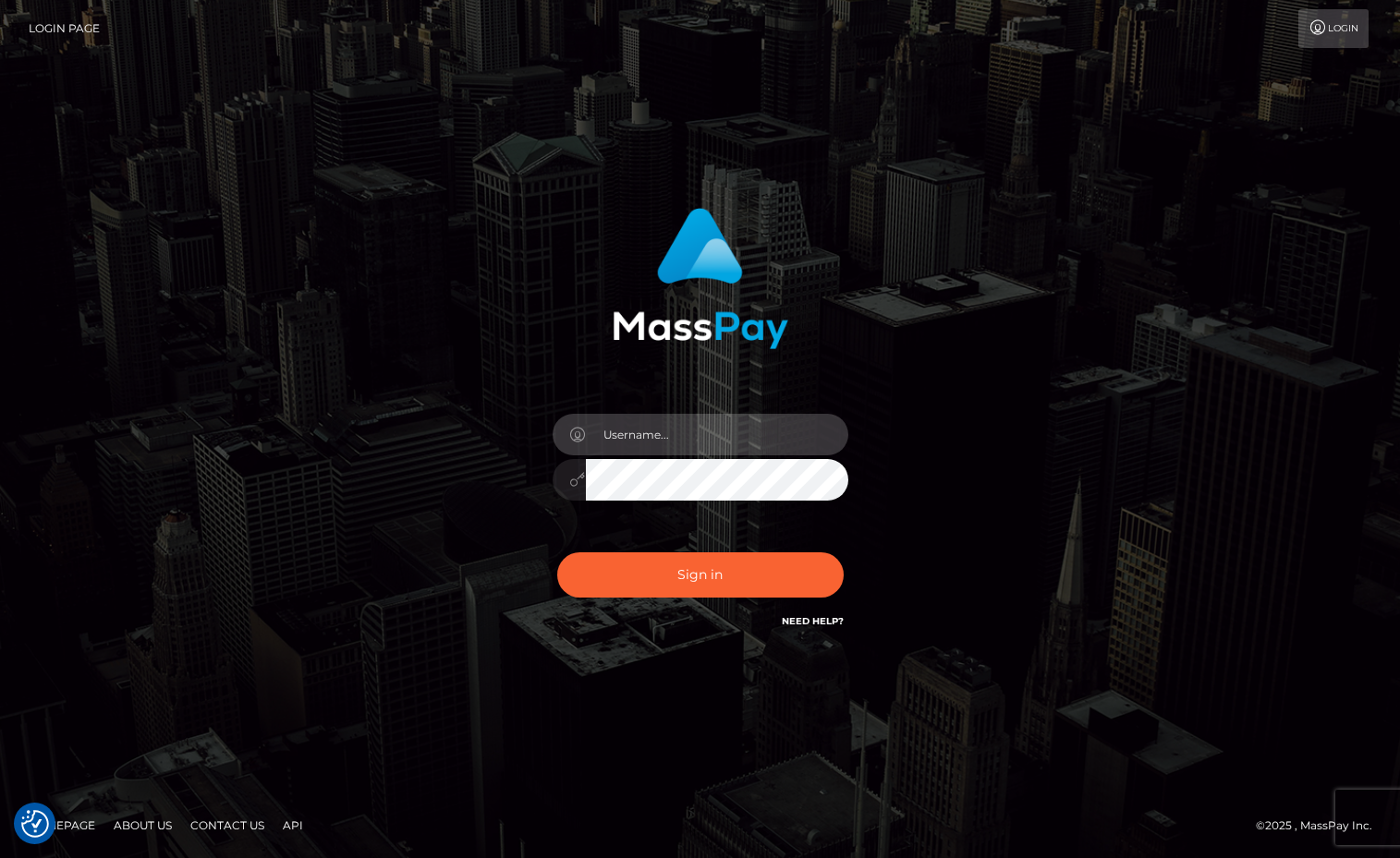 This screenshot has width=1400, height=858. What do you see at coordinates (1321, 826) in the screenshot?
I see `div: © 2025 , MassPay Inc.` at bounding box center [1321, 826].